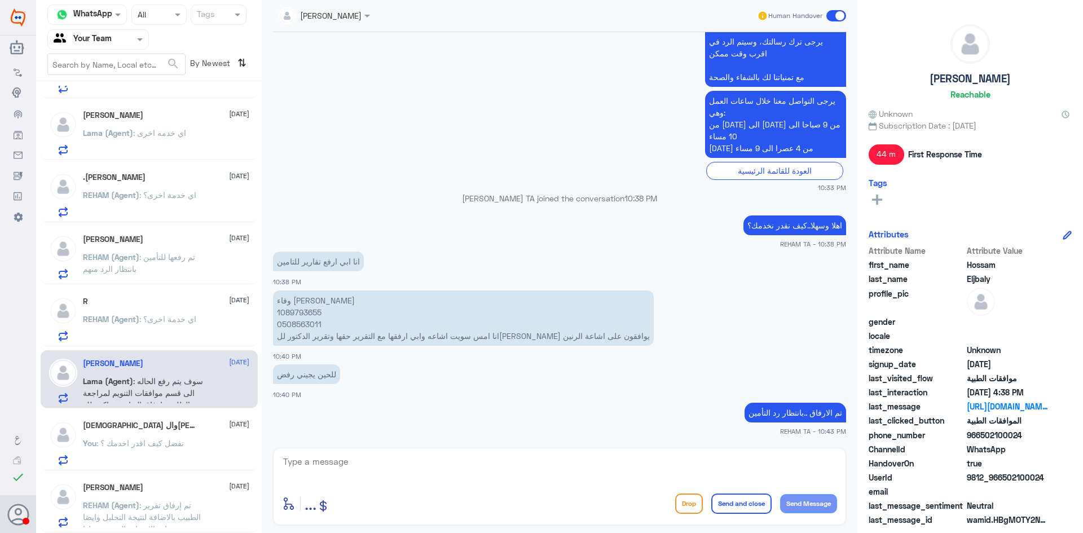  What do you see at coordinates (85, 301) in the screenshot?
I see `h5: R` at bounding box center [85, 301].